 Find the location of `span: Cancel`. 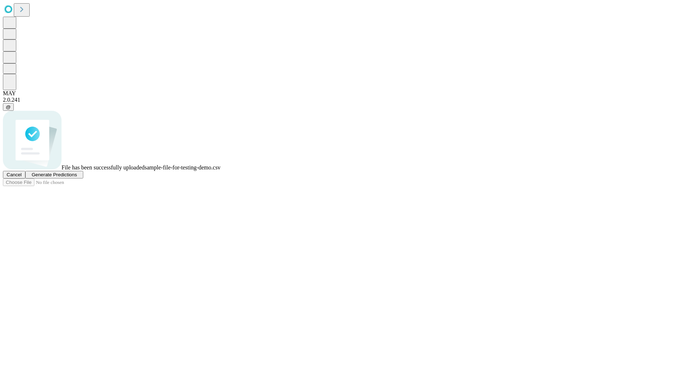

span: Cancel is located at coordinates (14, 174).